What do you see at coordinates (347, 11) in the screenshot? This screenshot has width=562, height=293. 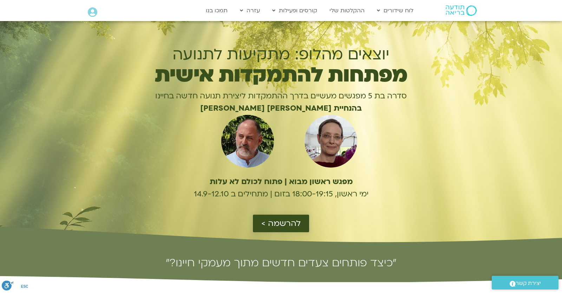 I see `a: ההקלטות שלי` at bounding box center [347, 11].